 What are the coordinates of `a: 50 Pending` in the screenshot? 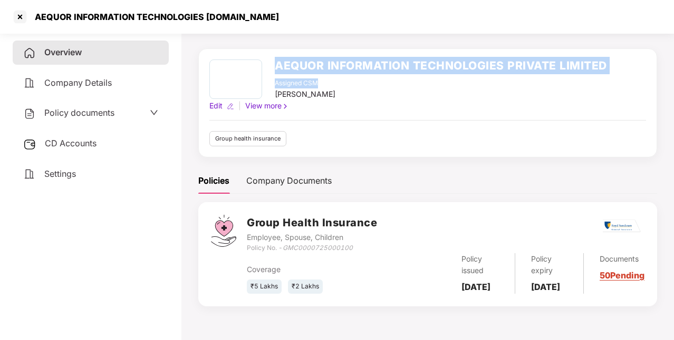 It's located at (621, 276).